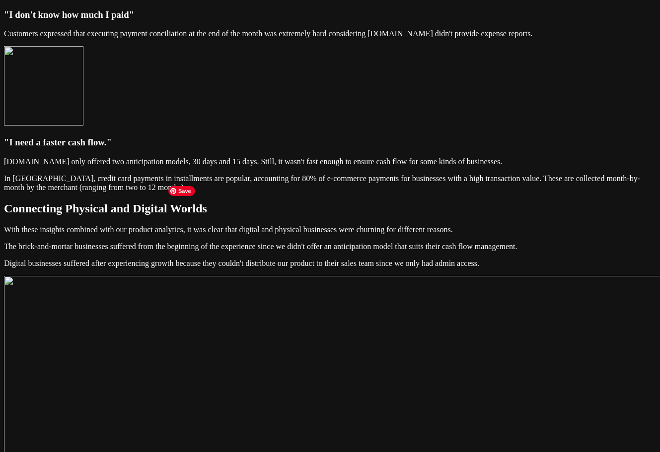 The width and height of the screenshot is (660, 452). What do you see at coordinates (330, 230) in the screenshot?
I see `p: With these insights combined with our product analytics, it was clear that digital and physical b...` at bounding box center [330, 230].